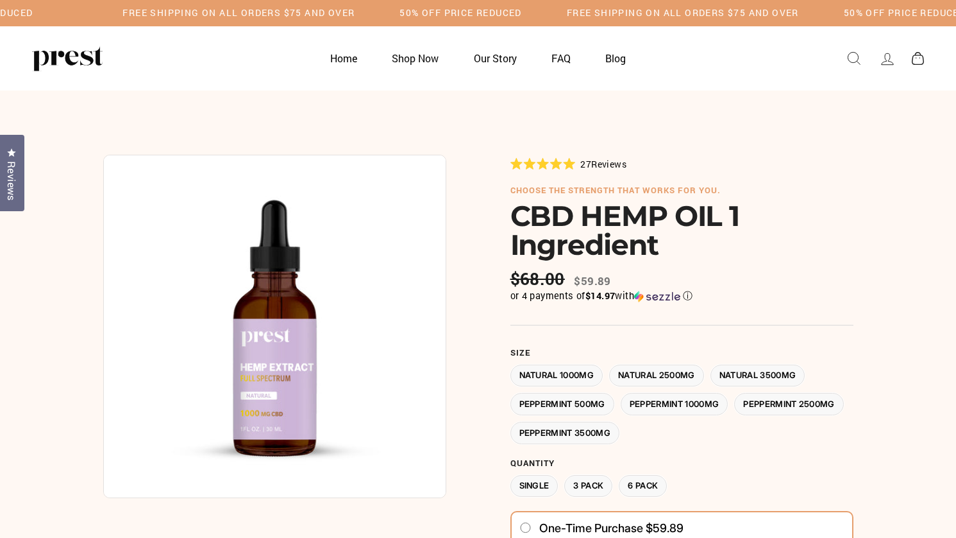 This screenshot has height=538, width=956. I want to click on img: CBD HEMP OIL 1 Ingredient, so click(275, 326).